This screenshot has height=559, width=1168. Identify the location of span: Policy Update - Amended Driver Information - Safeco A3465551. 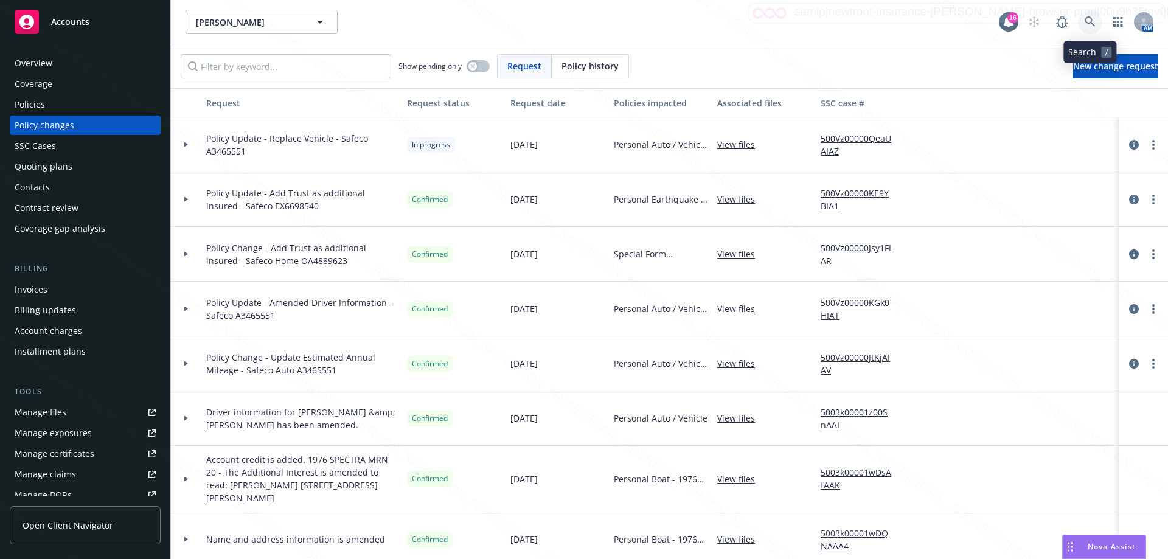
(302, 309).